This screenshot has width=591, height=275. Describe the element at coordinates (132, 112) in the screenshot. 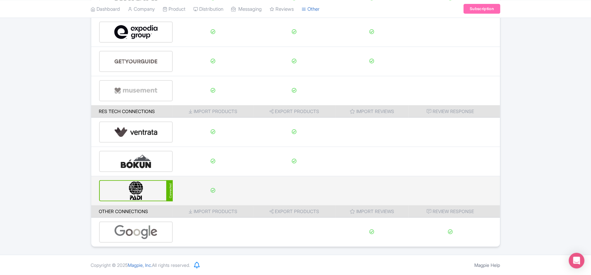

I see `th: Res Tech Connections` at that location.